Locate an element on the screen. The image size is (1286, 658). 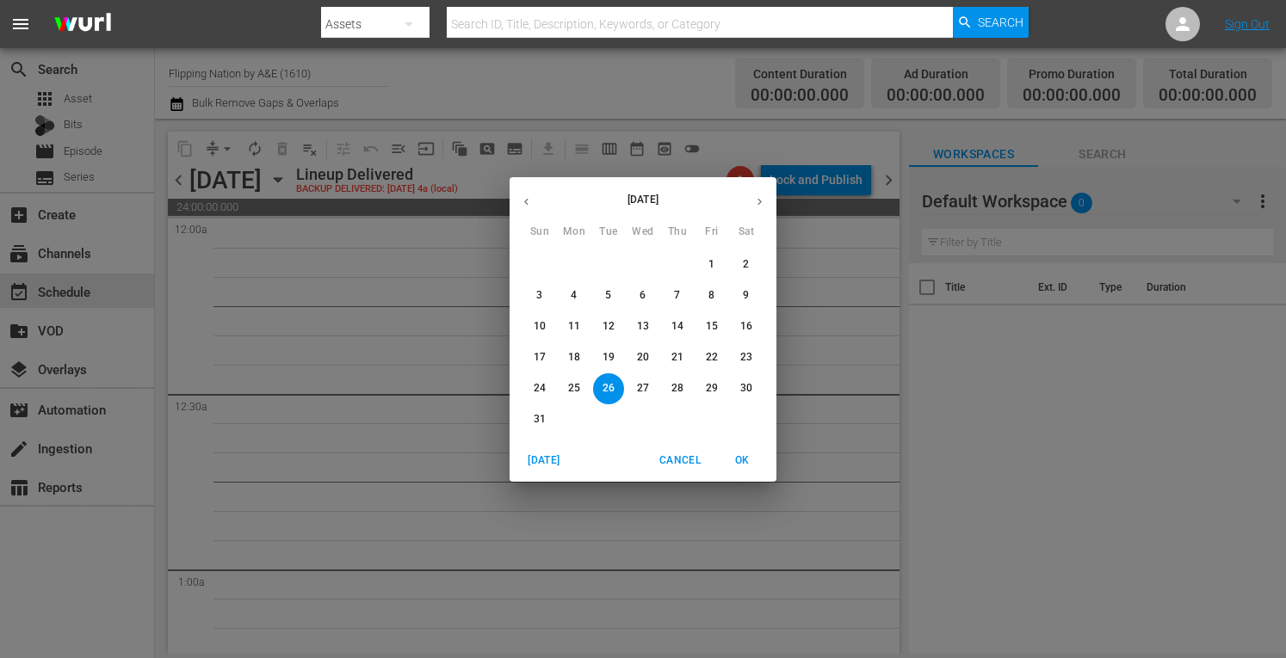
span: Fri is located at coordinates (712, 232).